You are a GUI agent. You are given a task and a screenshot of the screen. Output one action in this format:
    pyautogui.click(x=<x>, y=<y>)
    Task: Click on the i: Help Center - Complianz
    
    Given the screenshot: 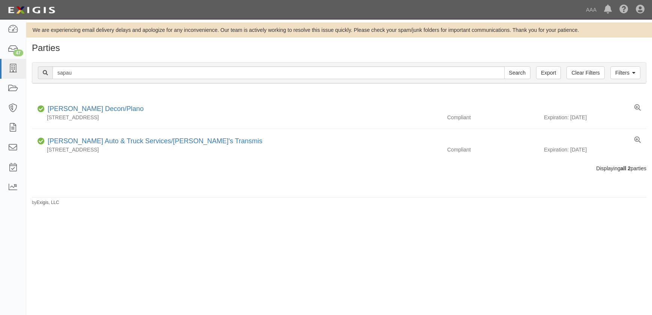 What is the action you would take?
    pyautogui.click(x=624, y=10)
    